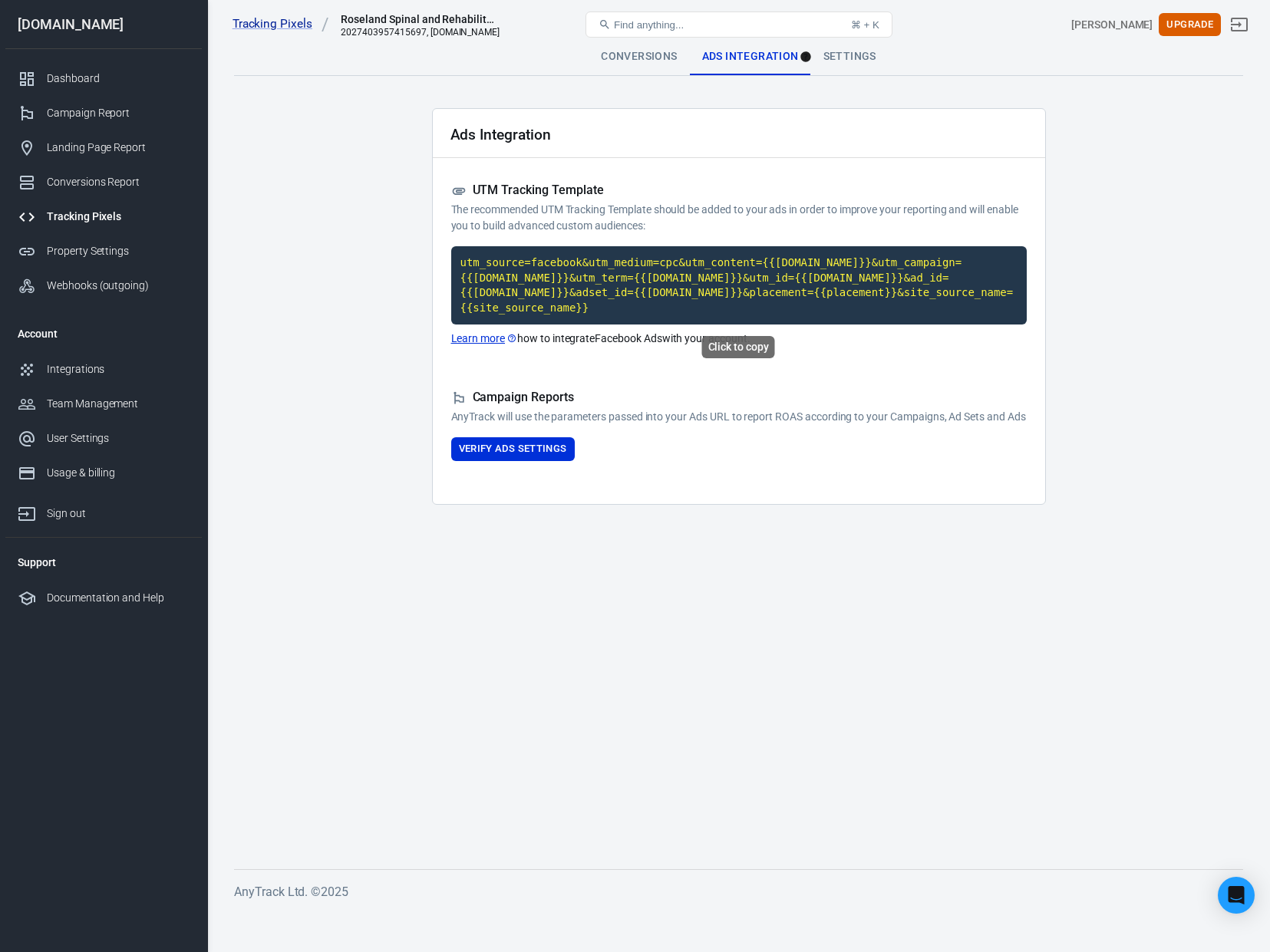  What do you see at coordinates (751, 57) in the screenshot?
I see `div: Ads Integration` at bounding box center [751, 57].